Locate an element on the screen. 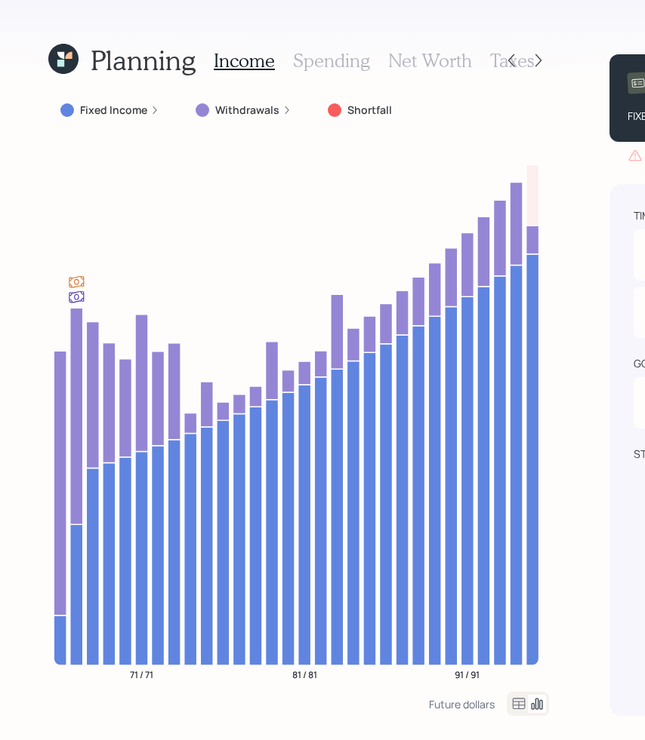 Image resolution: width=645 pixels, height=740 pixels. h3: Spending is located at coordinates (331, 60).